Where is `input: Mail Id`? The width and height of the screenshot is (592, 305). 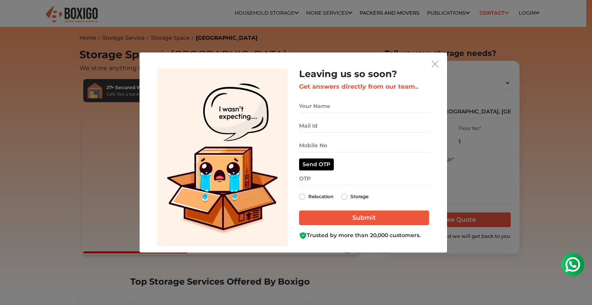 input: Mail Id is located at coordinates (364, 126).